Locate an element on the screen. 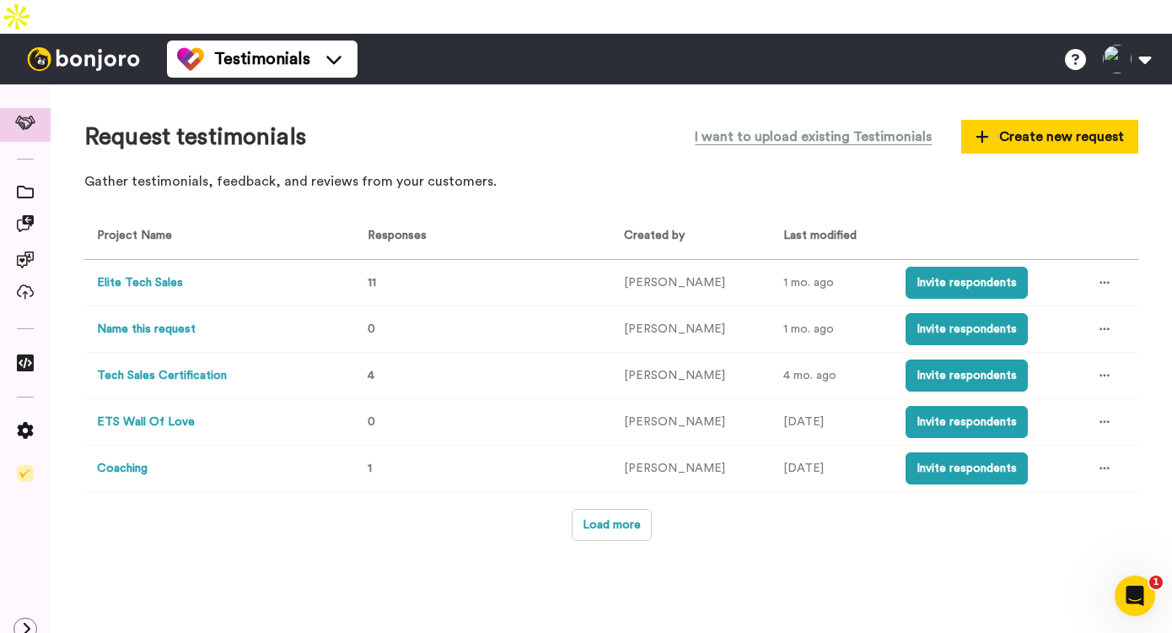 This screenshot has height=633, width=1172. img: tm-color.svg is located at coordinates (191, 59).